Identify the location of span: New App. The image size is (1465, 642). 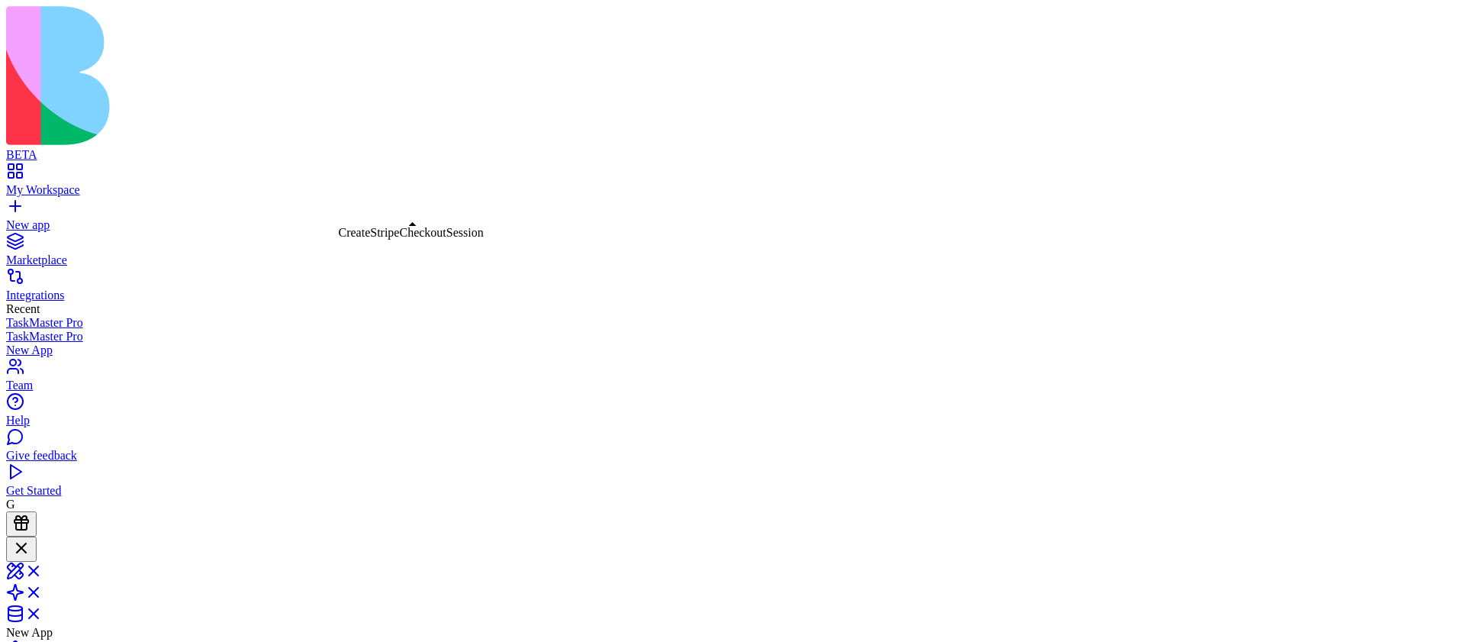
(29, 632).